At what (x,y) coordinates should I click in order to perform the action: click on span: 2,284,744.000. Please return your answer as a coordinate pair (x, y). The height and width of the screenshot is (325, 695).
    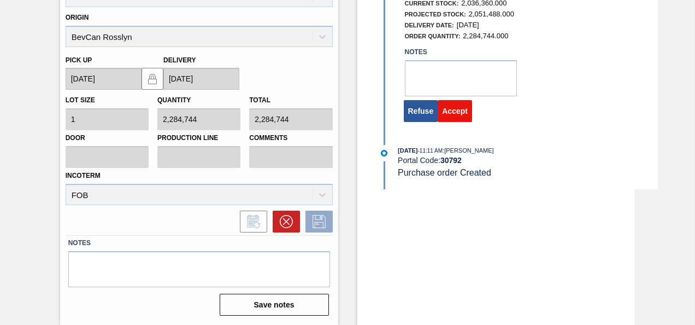
    Looking at the image, I should click on (485, 36).